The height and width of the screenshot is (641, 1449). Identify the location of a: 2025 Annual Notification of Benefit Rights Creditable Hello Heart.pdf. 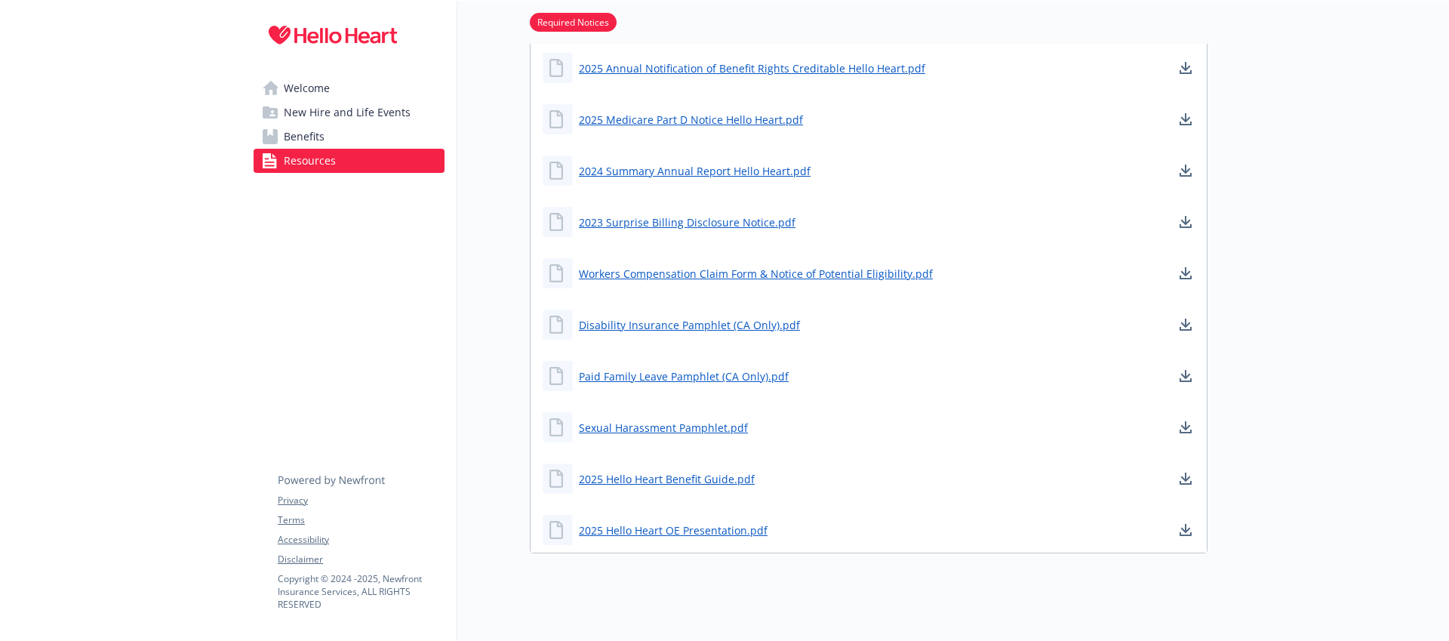
(752, 68).